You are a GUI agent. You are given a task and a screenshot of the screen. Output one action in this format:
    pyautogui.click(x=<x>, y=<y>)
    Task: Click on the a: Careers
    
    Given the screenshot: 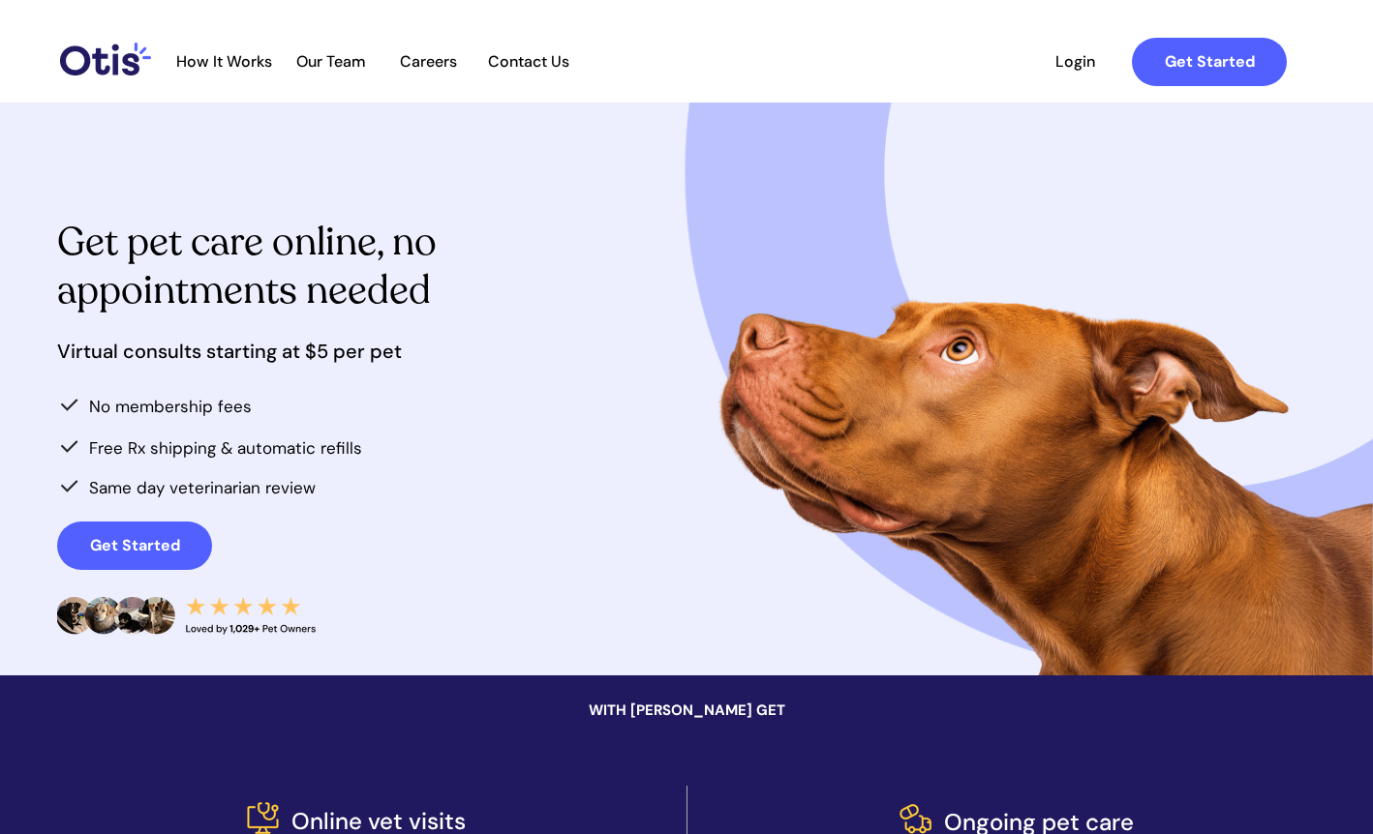 What is the action you would take?
    pyautogui.click(x=428, y=62)
    